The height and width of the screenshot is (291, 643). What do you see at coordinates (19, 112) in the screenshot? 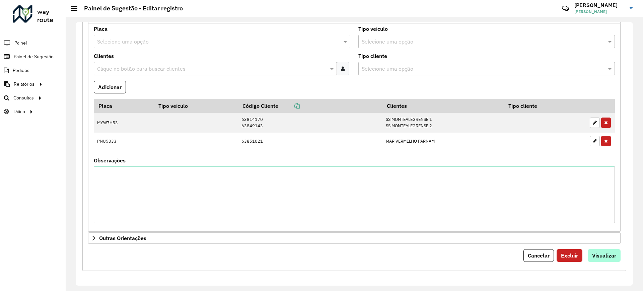
I see `span: Tático` at bounding box center [19, 112].